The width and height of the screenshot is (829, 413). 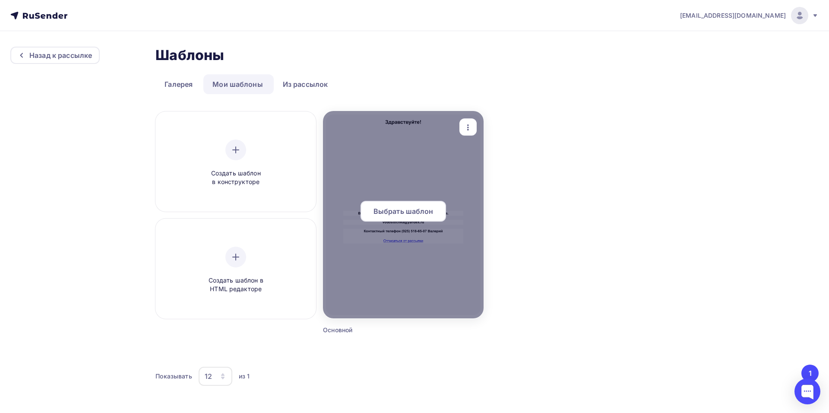 I want to click on a: Мои шаблоны, so click(x=237, y=84).